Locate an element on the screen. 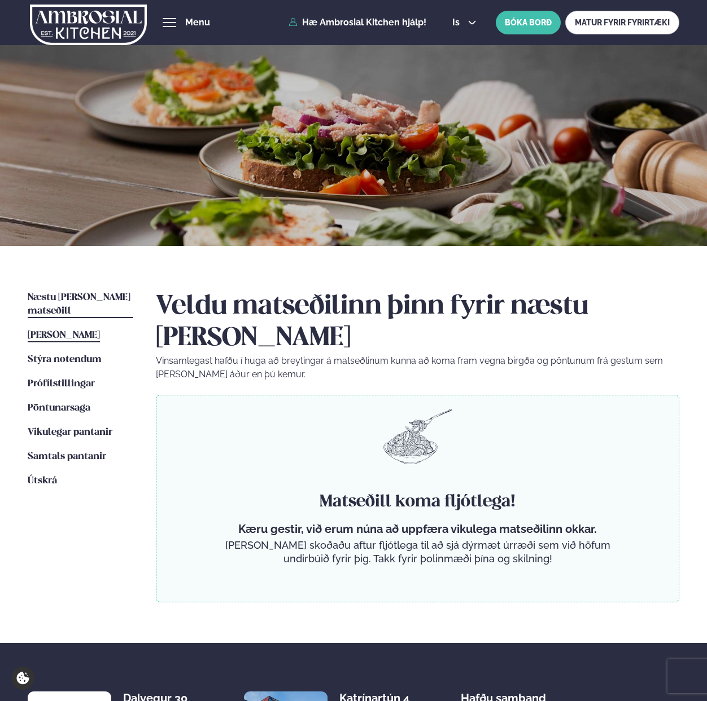  span: is is located at coordinates (457, 23).